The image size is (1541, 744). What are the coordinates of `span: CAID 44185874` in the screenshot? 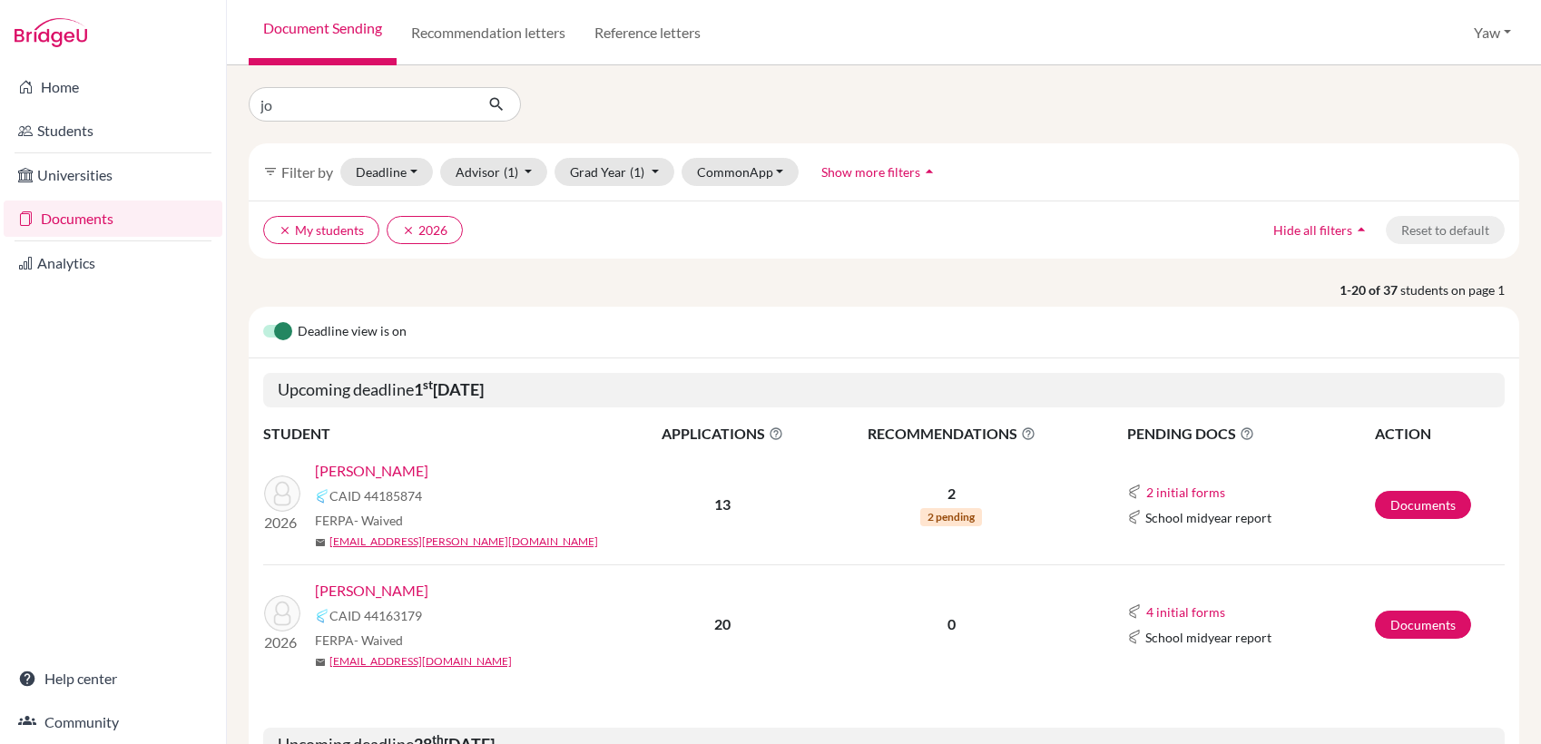 It's located at (376, 496).